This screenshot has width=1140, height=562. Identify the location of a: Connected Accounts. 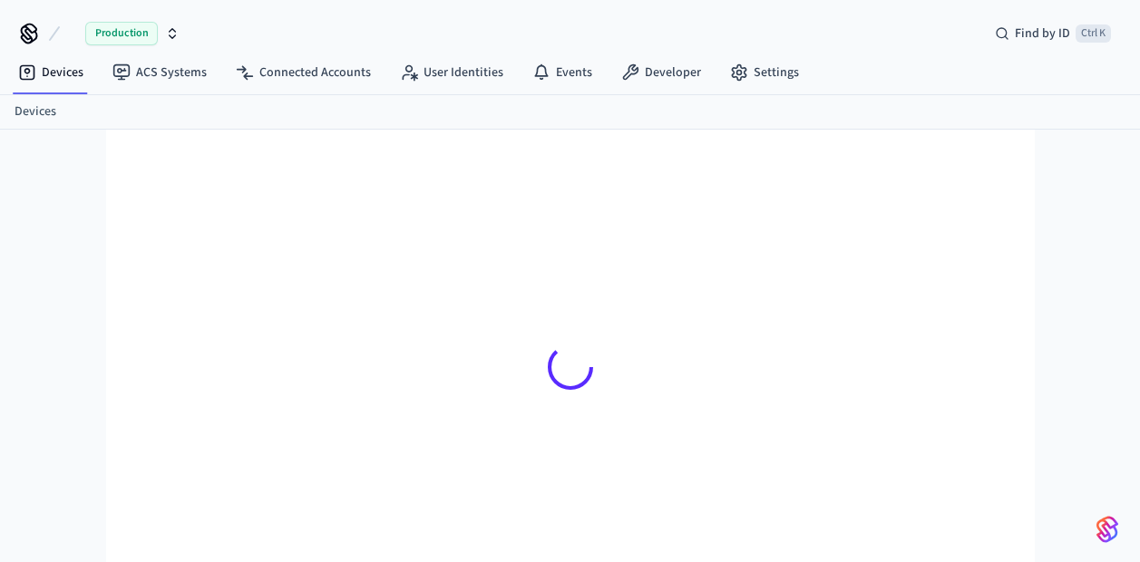
(303, 73).